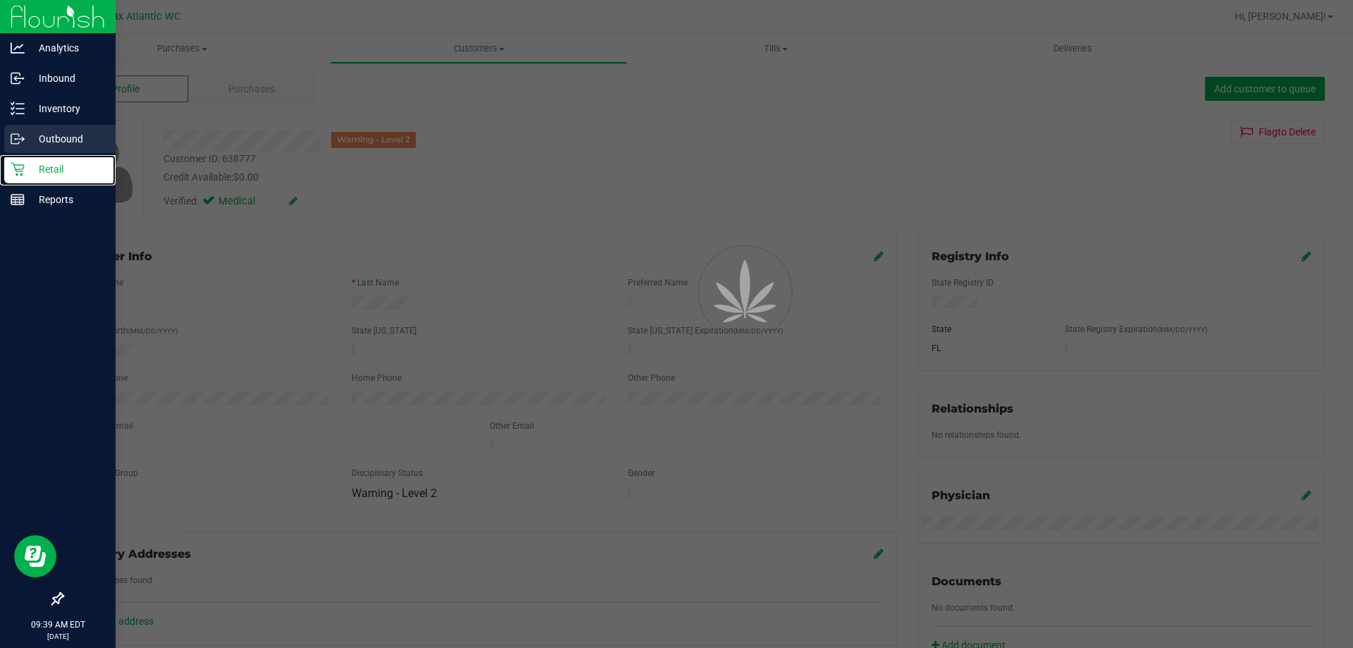  What do you see at coordinates (18, 199) in the screenshot?
I see `inline-svg: Reports` at bounding box center [18, 199].